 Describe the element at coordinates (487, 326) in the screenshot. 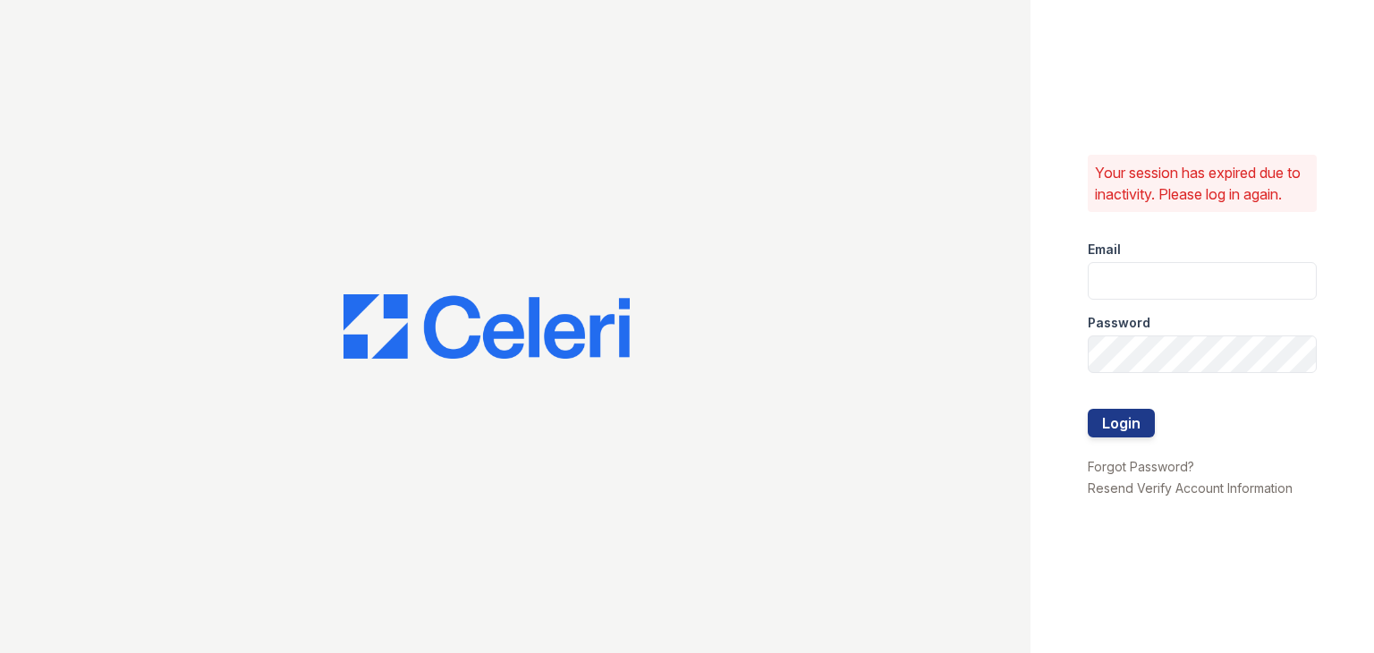

I see `img: CE_Logo_Blue-a8612792a0a2168367f1c8372b55b34899dd931a85d93a1a3d3e32e68fde9ad4.png` at that location.